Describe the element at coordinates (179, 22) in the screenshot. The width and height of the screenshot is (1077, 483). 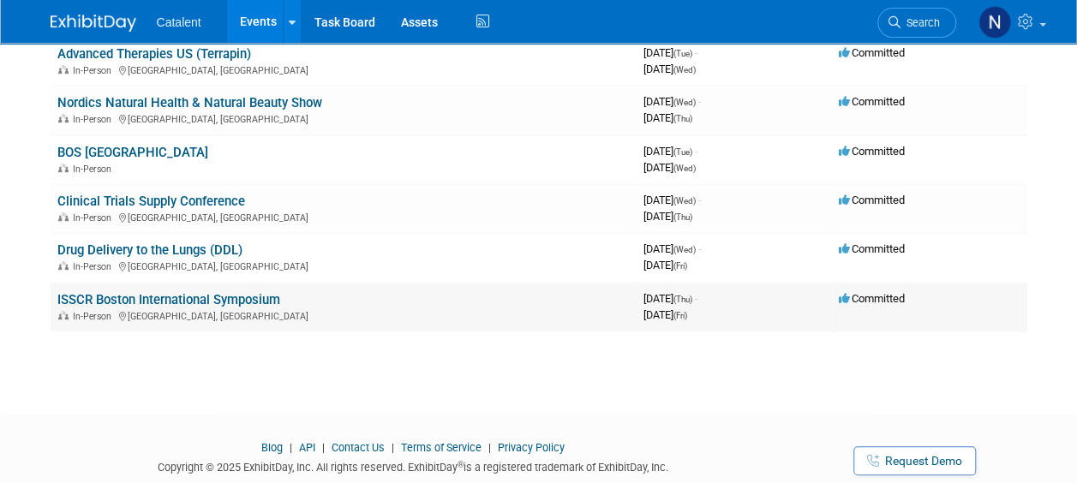
I see `span: Catalent` at that location.